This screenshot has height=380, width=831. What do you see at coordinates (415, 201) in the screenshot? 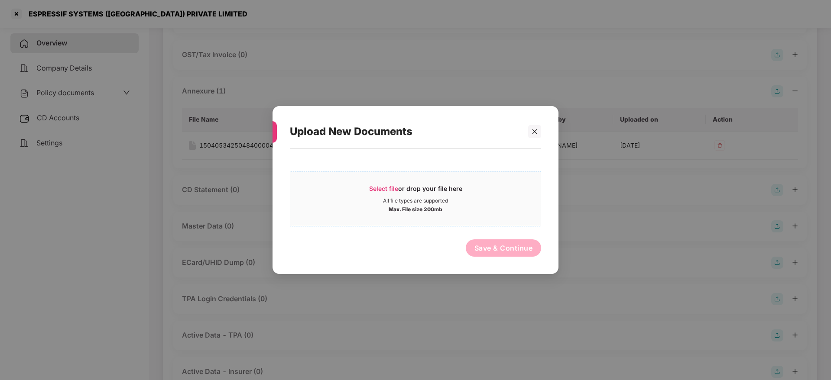
I see `div: All file types are supported` at bounding box center [415, 201].